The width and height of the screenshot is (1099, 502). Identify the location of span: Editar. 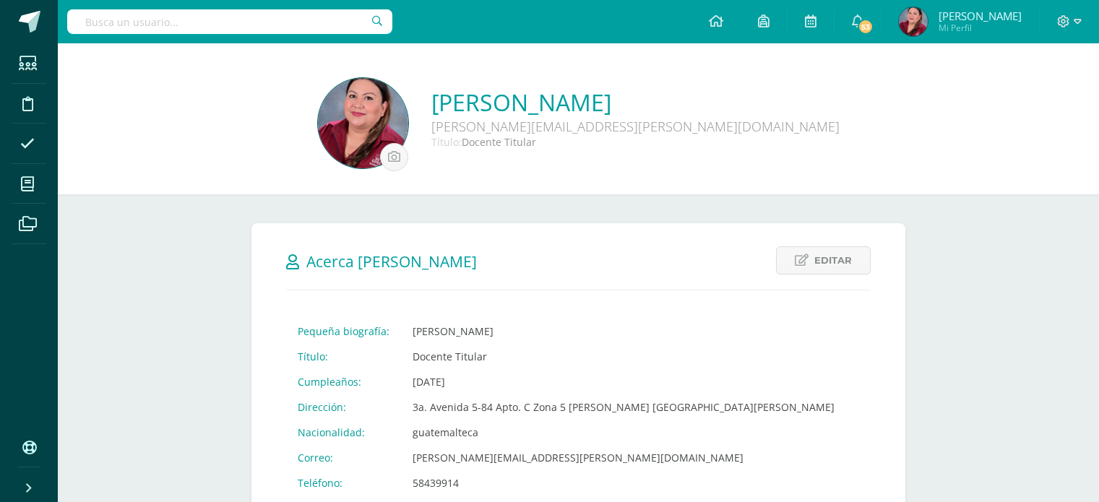
(833, 260).